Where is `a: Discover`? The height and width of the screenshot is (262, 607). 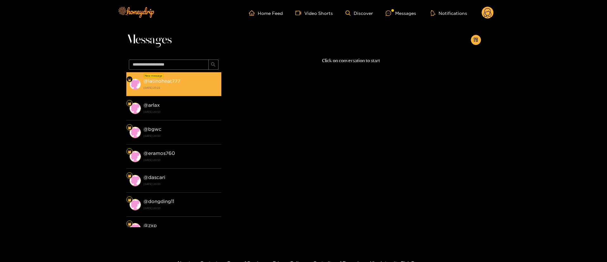 a: Discover is located at coordinates (359, 13).